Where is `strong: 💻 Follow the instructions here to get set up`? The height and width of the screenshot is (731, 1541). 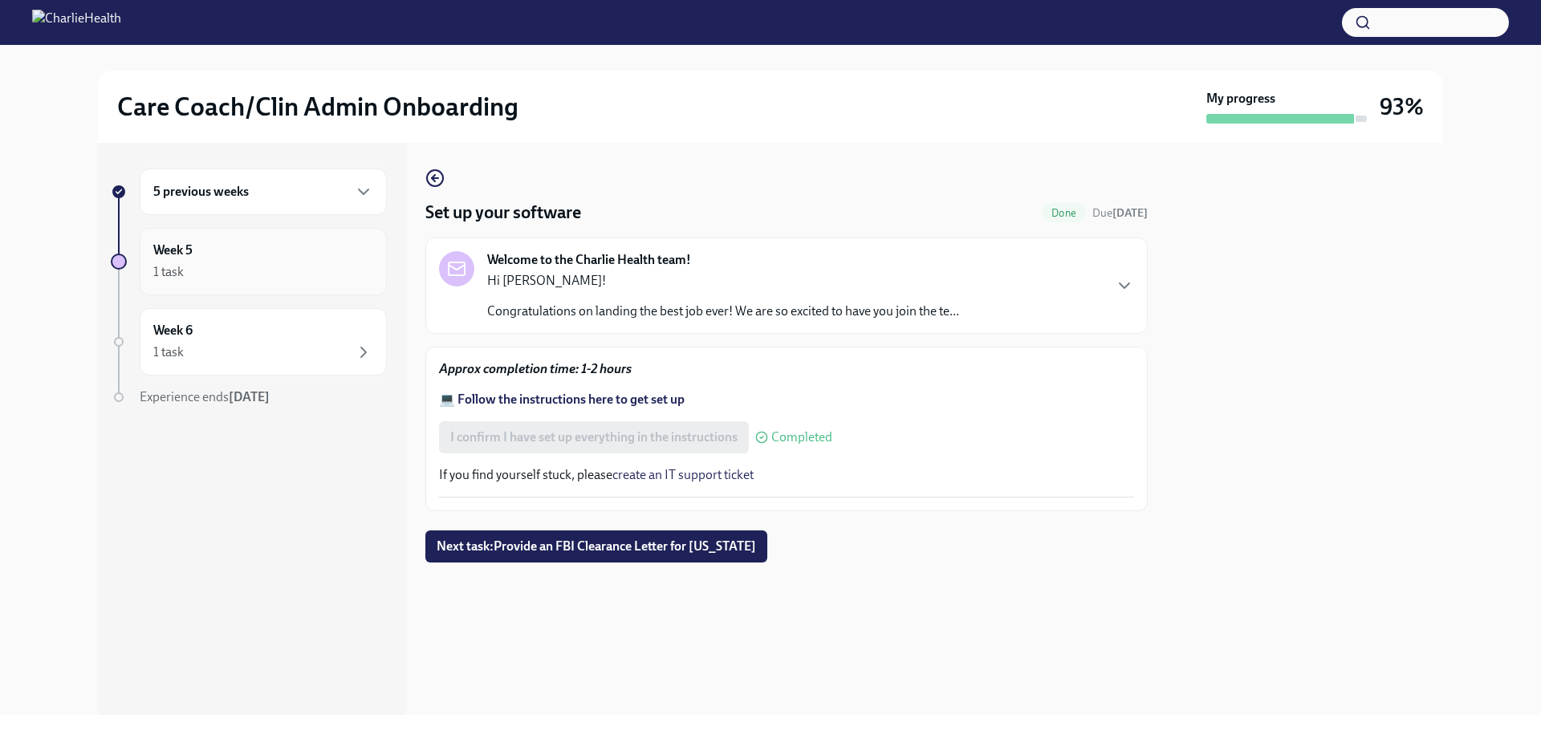
strong: 💻 Follow the instructions here to get set up is located at coordinates (562, 399).